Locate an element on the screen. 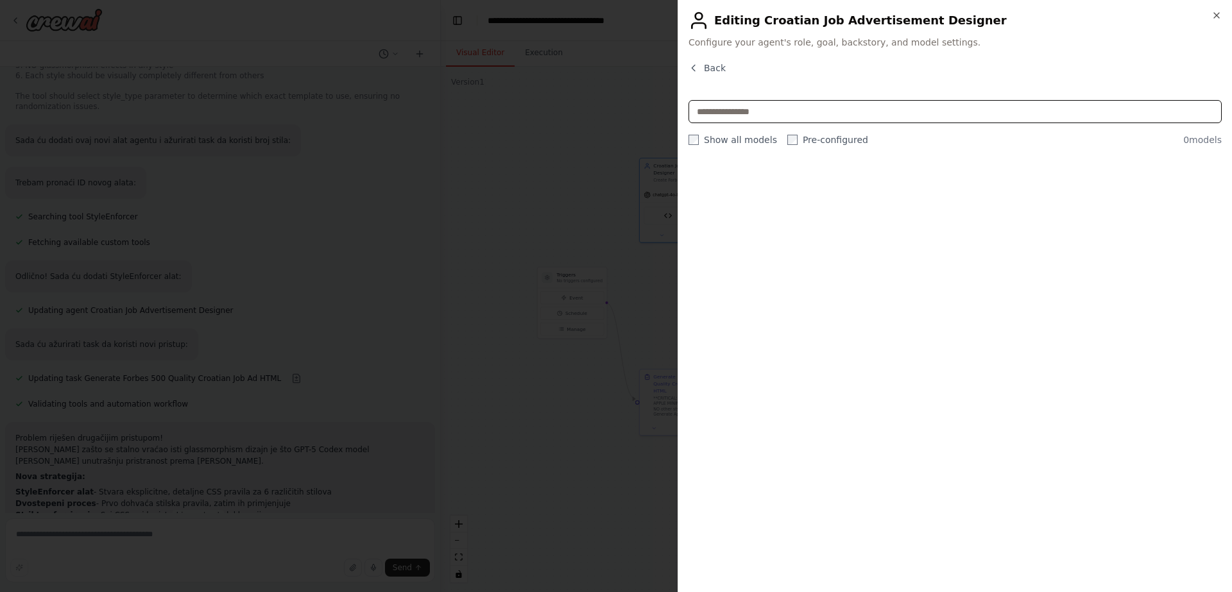  h2: Editing Croatian Job Advertisement Designer is located at coordinates (955, 21).